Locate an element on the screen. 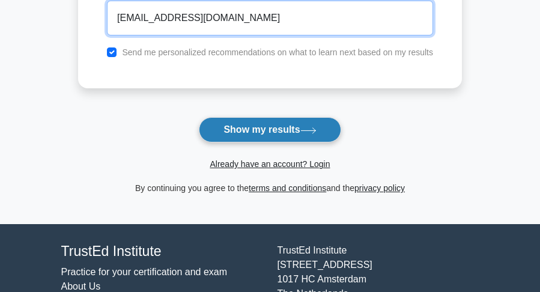 The image size is (540, 292). a: terms and conditions is located at coordinates (287, 188).